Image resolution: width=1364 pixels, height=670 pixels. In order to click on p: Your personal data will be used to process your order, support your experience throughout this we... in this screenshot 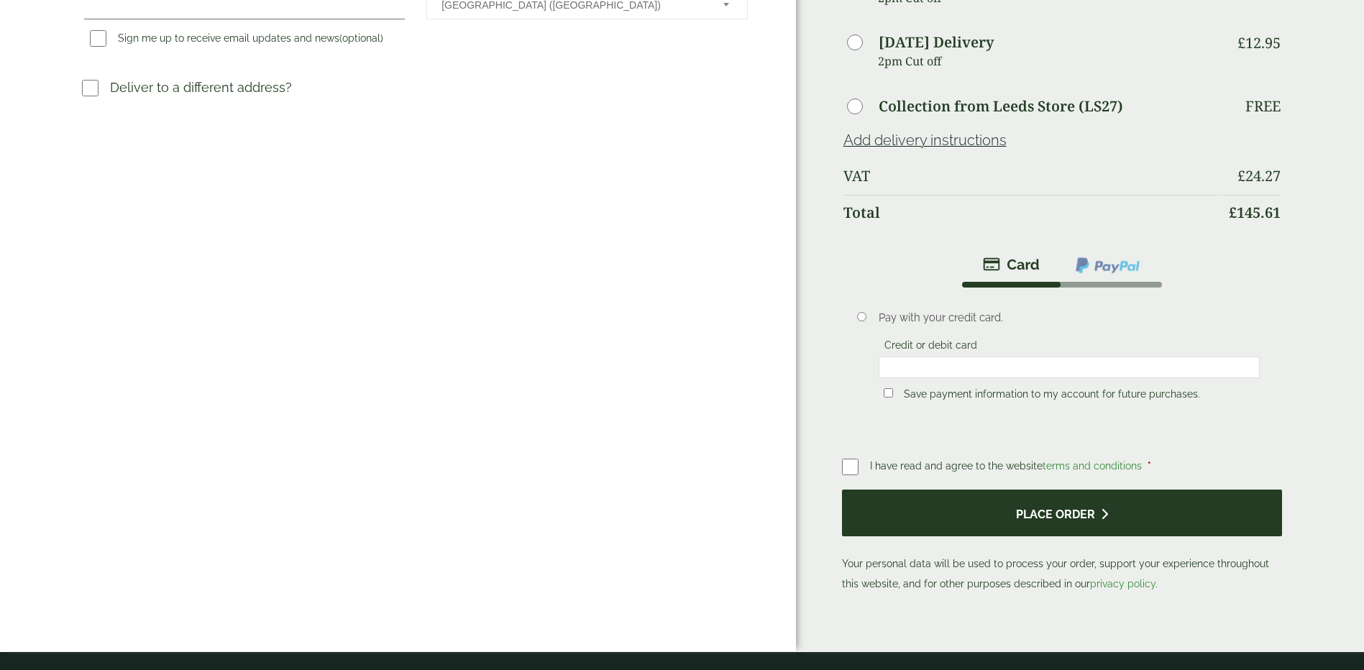, I will do `click(1062, 541)`.